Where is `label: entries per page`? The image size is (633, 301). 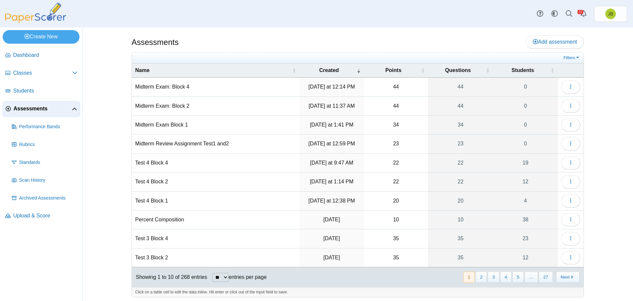
label: entries per page is located at coordinates (248, 276).